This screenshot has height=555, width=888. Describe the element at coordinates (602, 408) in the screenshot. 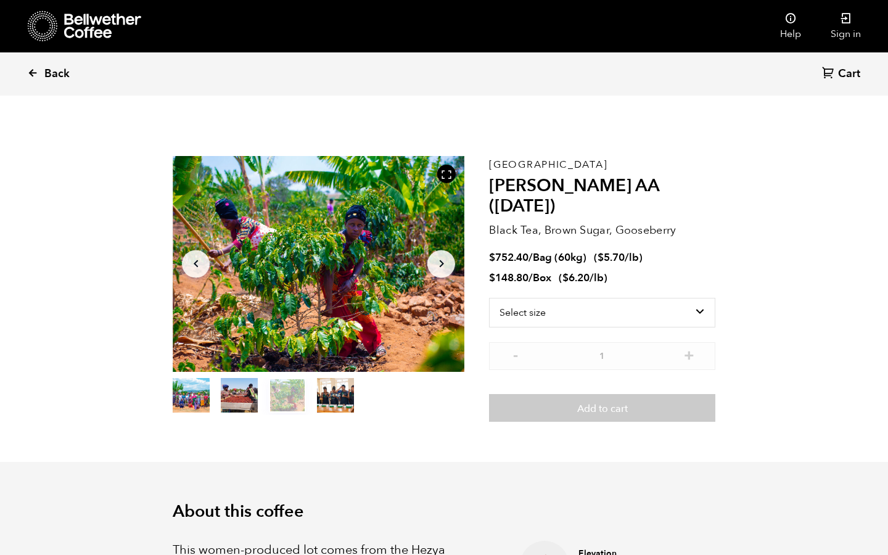

I see `button: Add to cart` at that location.